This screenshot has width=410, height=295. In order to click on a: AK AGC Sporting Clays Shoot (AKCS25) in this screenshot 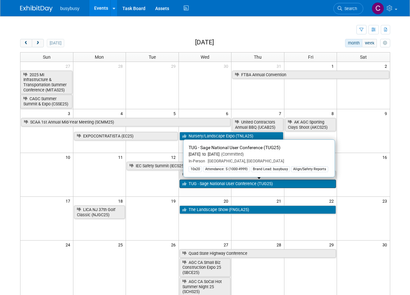, I will do `click(310, 125)`.